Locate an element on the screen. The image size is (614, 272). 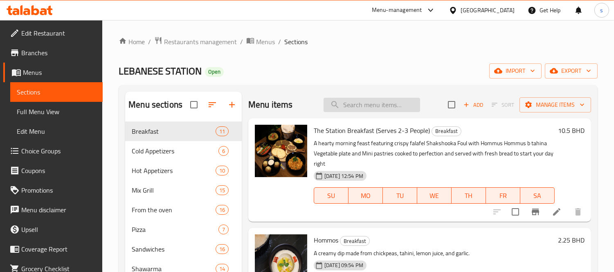
a: Edit Menu is located at coordinates (56, 131).